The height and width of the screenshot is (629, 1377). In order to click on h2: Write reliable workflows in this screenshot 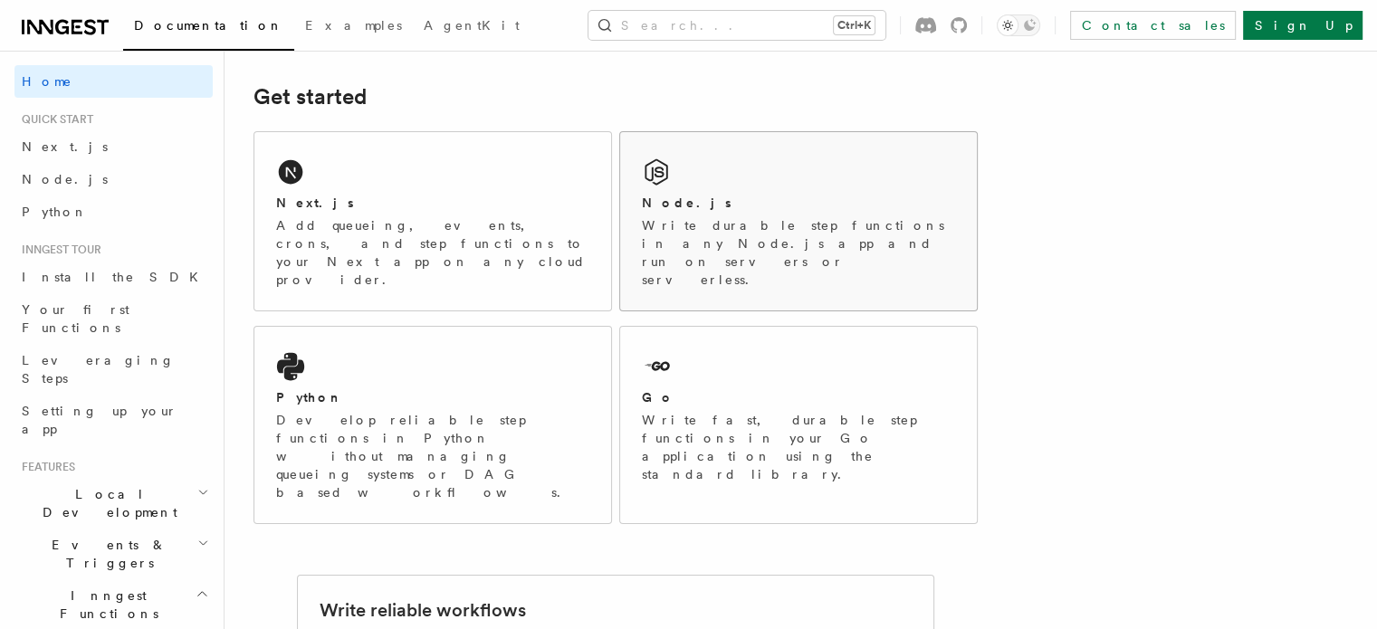, I will do `click(423, 610)`.